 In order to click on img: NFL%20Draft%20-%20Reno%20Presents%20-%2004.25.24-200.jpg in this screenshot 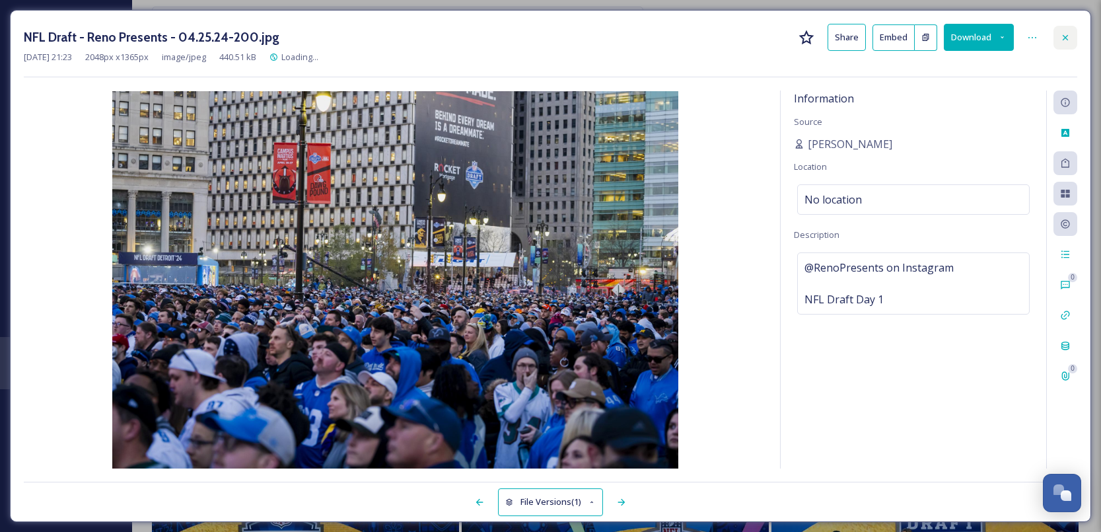, I will do `click(395, 279)`.